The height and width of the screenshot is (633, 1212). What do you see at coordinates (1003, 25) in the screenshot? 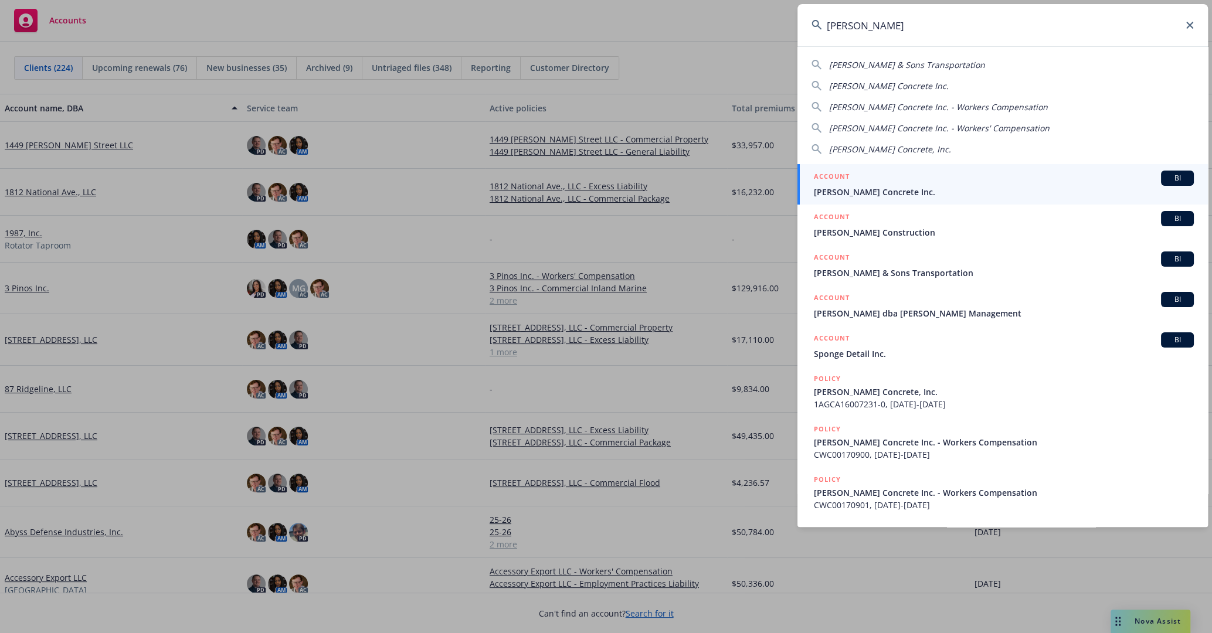
I see `input: Search...` at bounding box center [1003, 25].